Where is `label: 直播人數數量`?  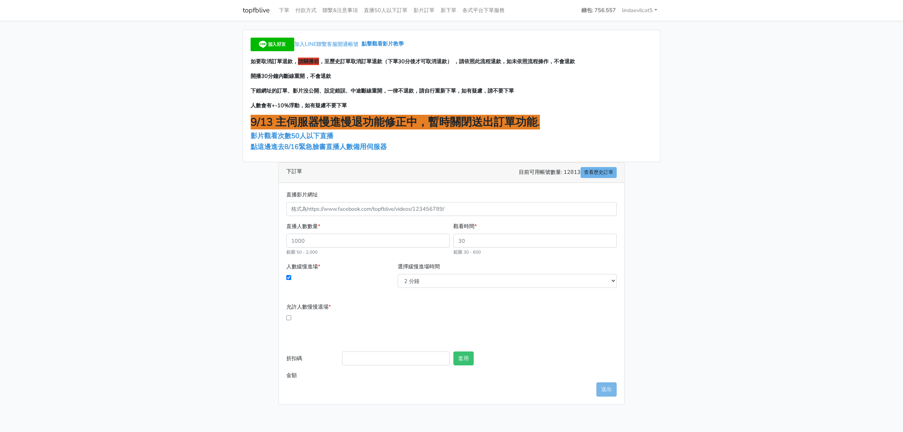 label: 直播人數數量 is located at coordinates (303, 226).